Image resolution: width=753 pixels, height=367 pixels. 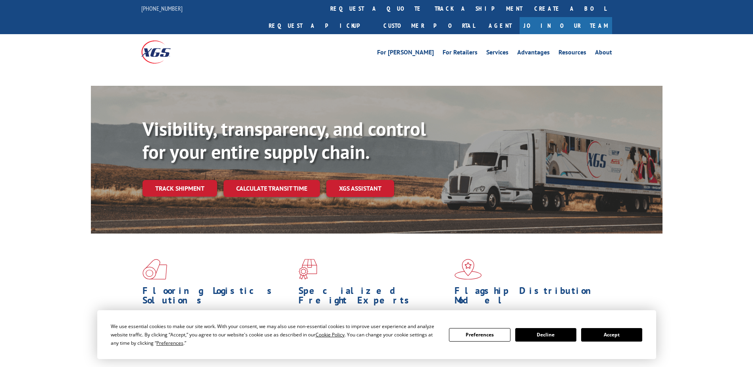 I want to click on a: XGS ASSISTANT, so click(x=360, y=188).